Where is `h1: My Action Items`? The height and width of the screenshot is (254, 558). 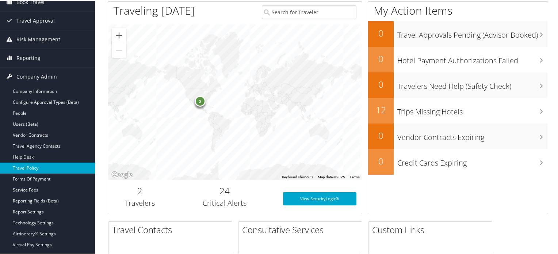
h1: My Action Items is located at coordinates (458, 10).